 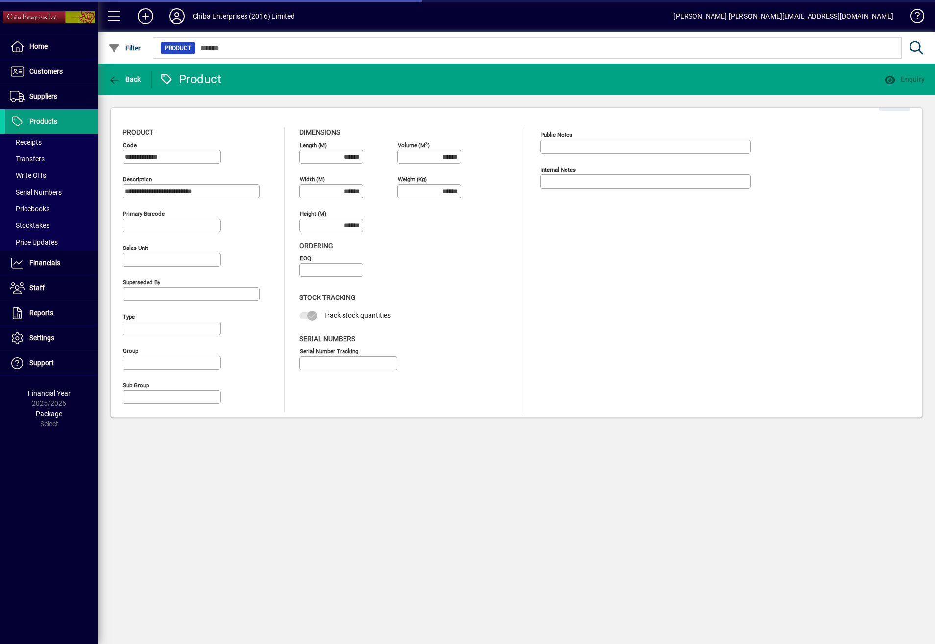 I want to click on button: Edit, so click(x=894, y=102).